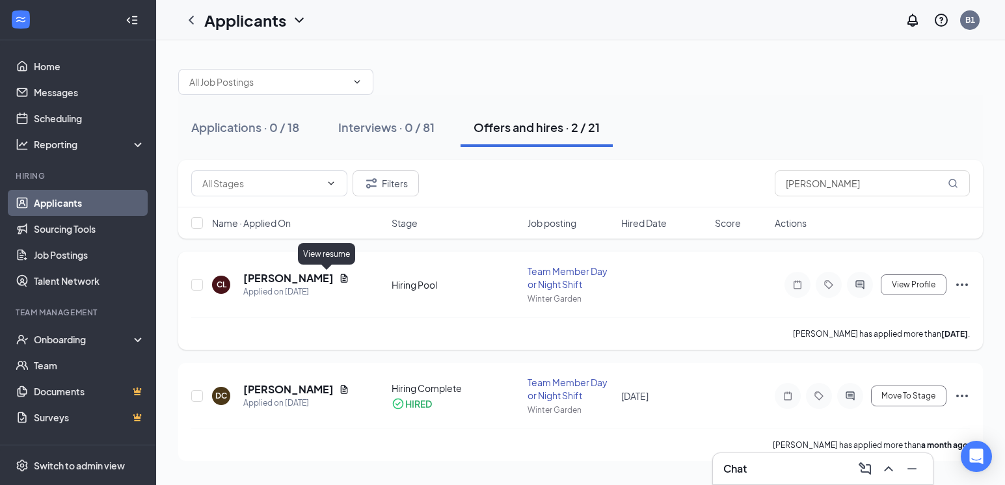 Image resolution: width=1005 pixels, height=485 pixels. I want to click on span: Job posting, so click(551, 223).